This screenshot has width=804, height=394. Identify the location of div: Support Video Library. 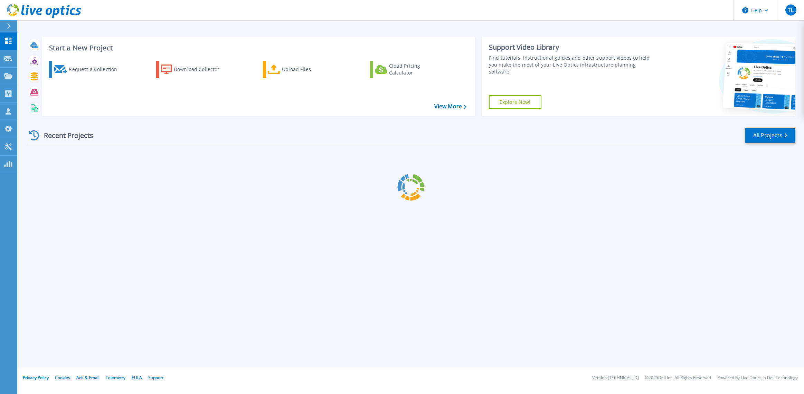
(569, 47).